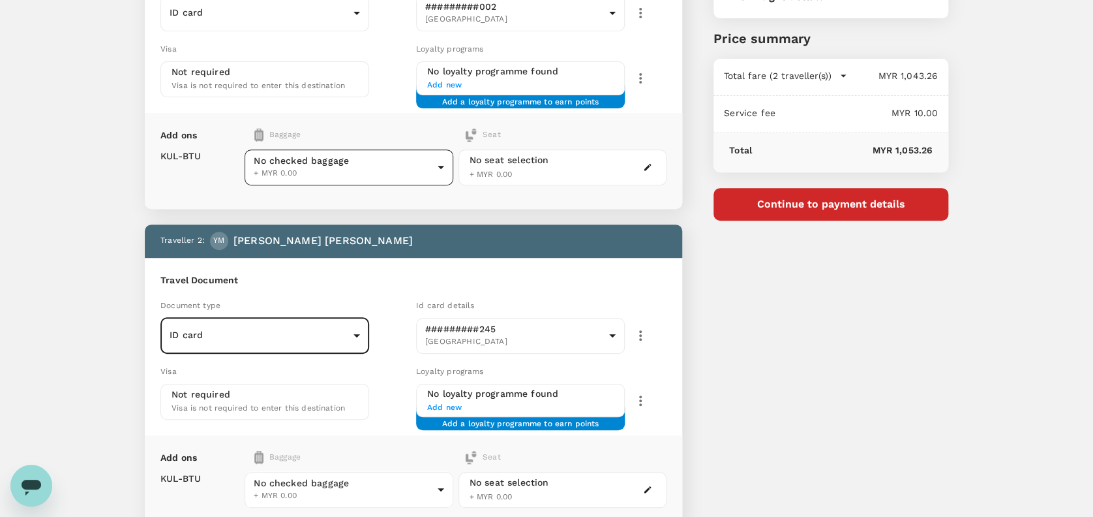  What do you see at coordinates (183, 241) in the screenshot?
I see `p: Traveller 2 :` at bounding box center [183, 241].